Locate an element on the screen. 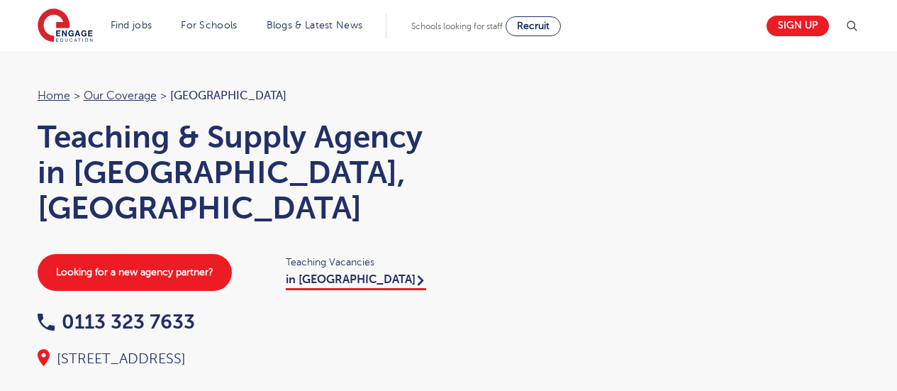  a: 0113 323 7633 is located at coordinates (116, 321).